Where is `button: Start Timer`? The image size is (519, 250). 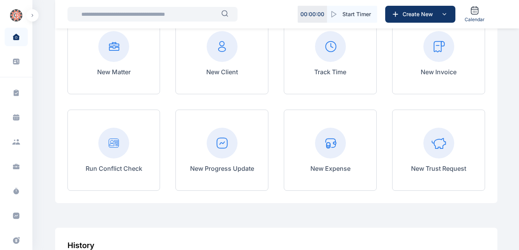 button: Start Timer is located at coordinates (352, 14).